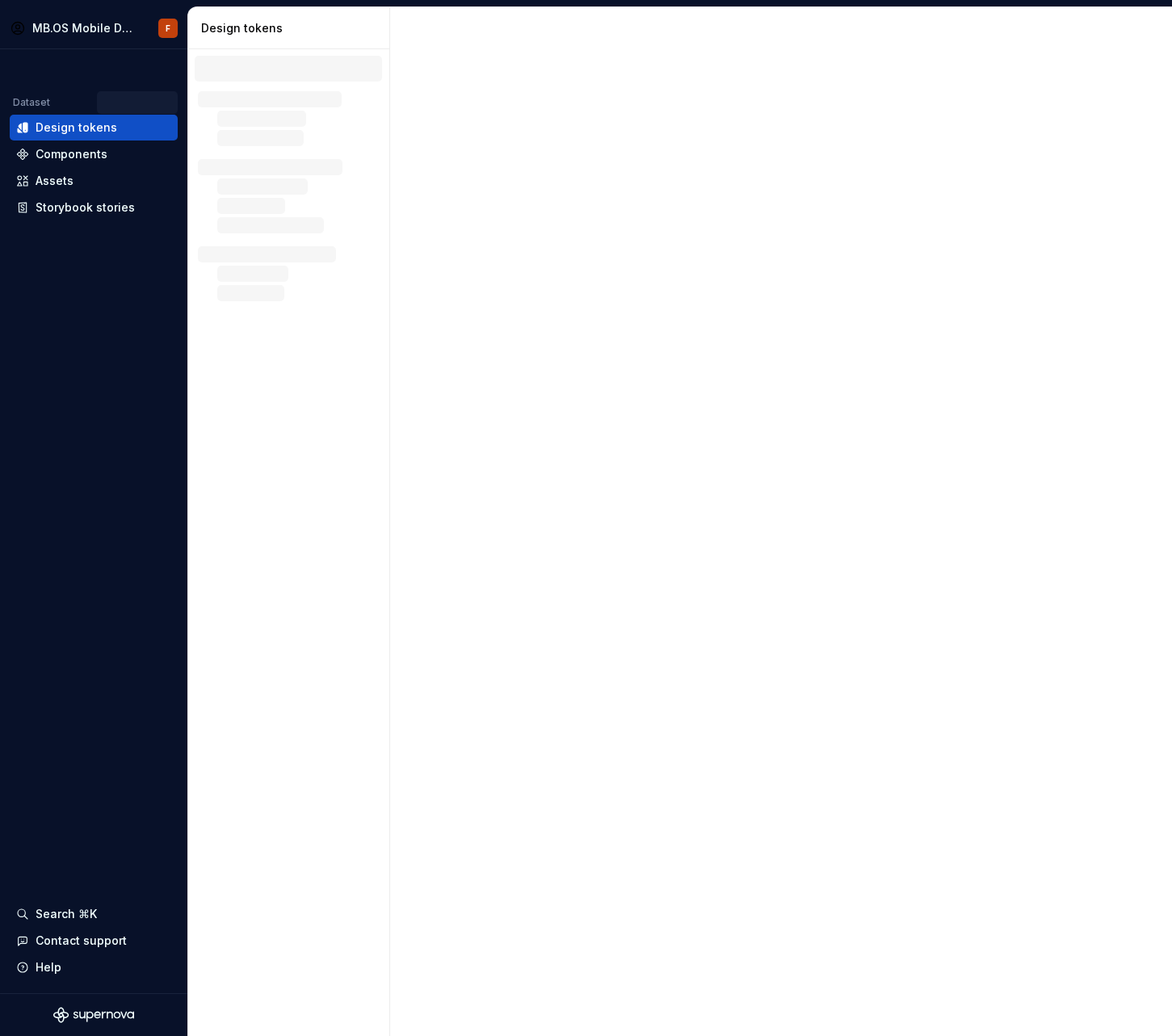 Image resolution: width=1172 pixels, height=1036 pixels. Describe the element at coordinates (71, 155) in the screenshot. I see `div: Components` at that location.